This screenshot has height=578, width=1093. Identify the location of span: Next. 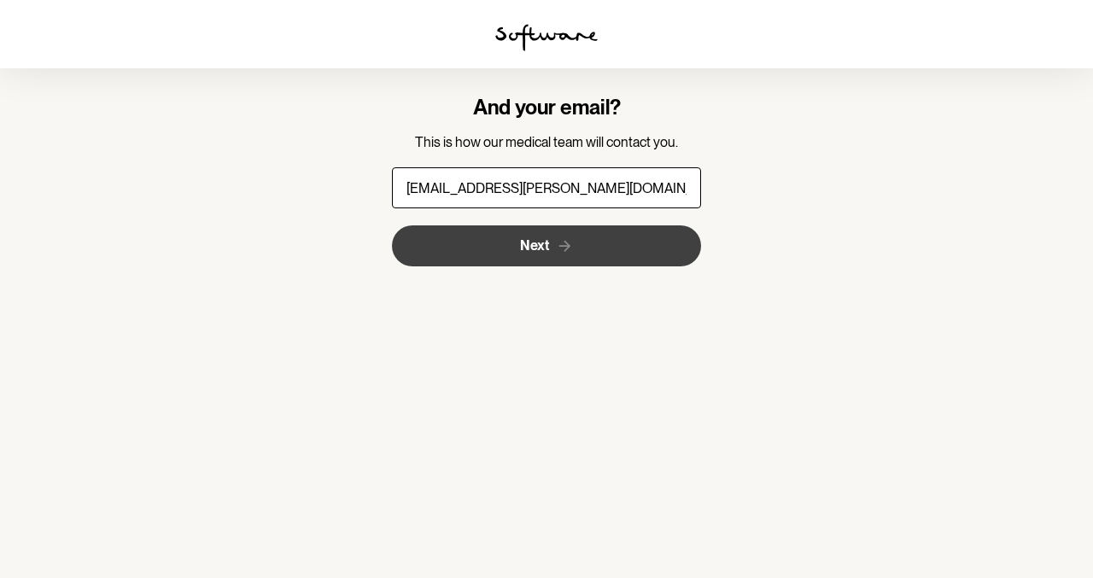
(535, 245).